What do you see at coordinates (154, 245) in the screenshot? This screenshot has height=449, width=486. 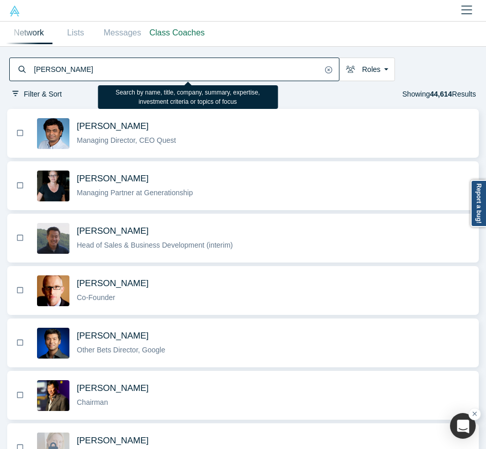 I see `span: Head of Sales & Business Development (interim)` at bounding box center [154, 245].